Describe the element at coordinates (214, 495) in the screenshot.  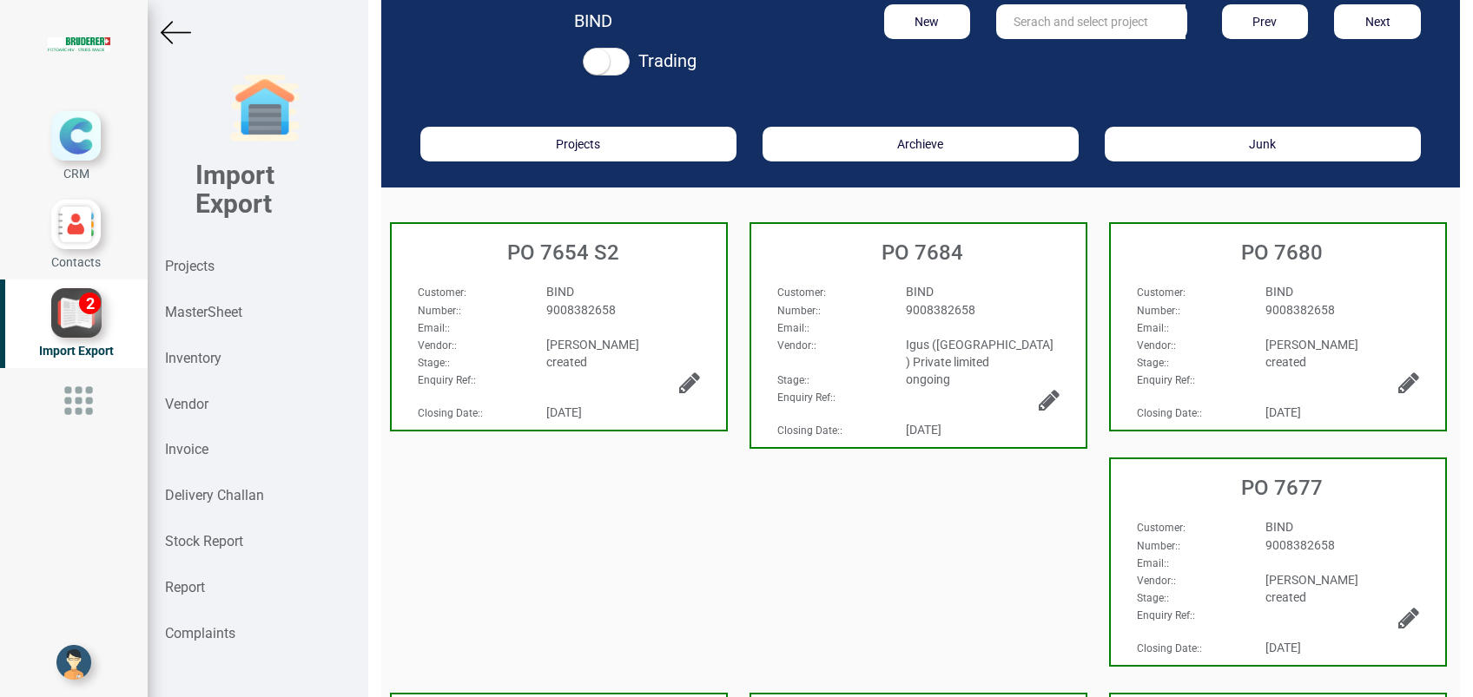
I see `strong: Delivery Challan` at that location.